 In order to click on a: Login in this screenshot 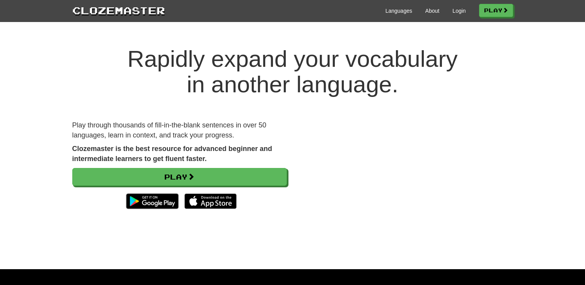, I will do `click(459, 11)`.